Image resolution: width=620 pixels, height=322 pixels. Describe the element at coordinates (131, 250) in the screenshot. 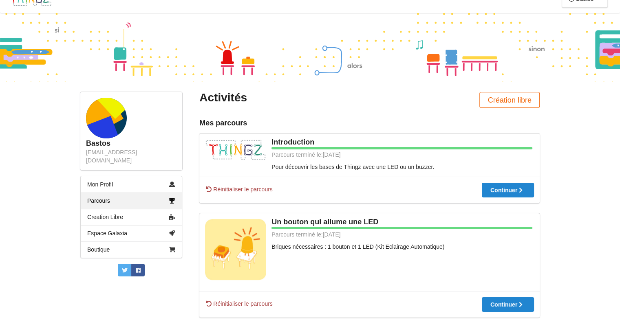

I see `a: Boutique` at that location.